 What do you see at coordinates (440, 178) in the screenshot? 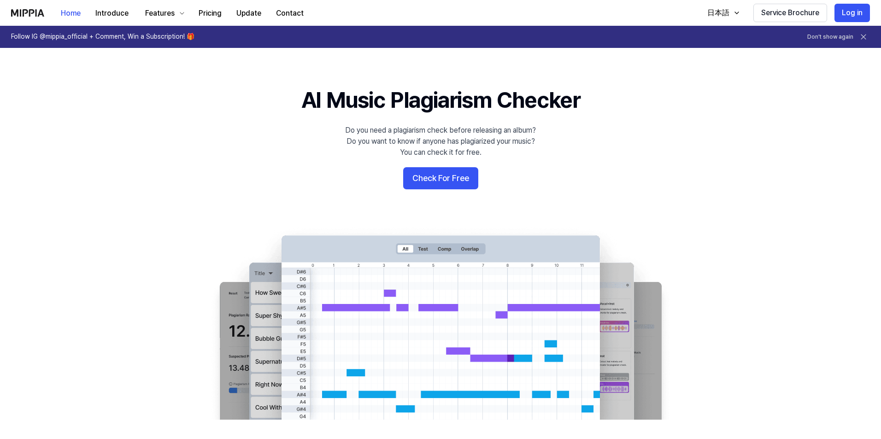
I see `a: Check For Free` at bounding box center [440, 178].